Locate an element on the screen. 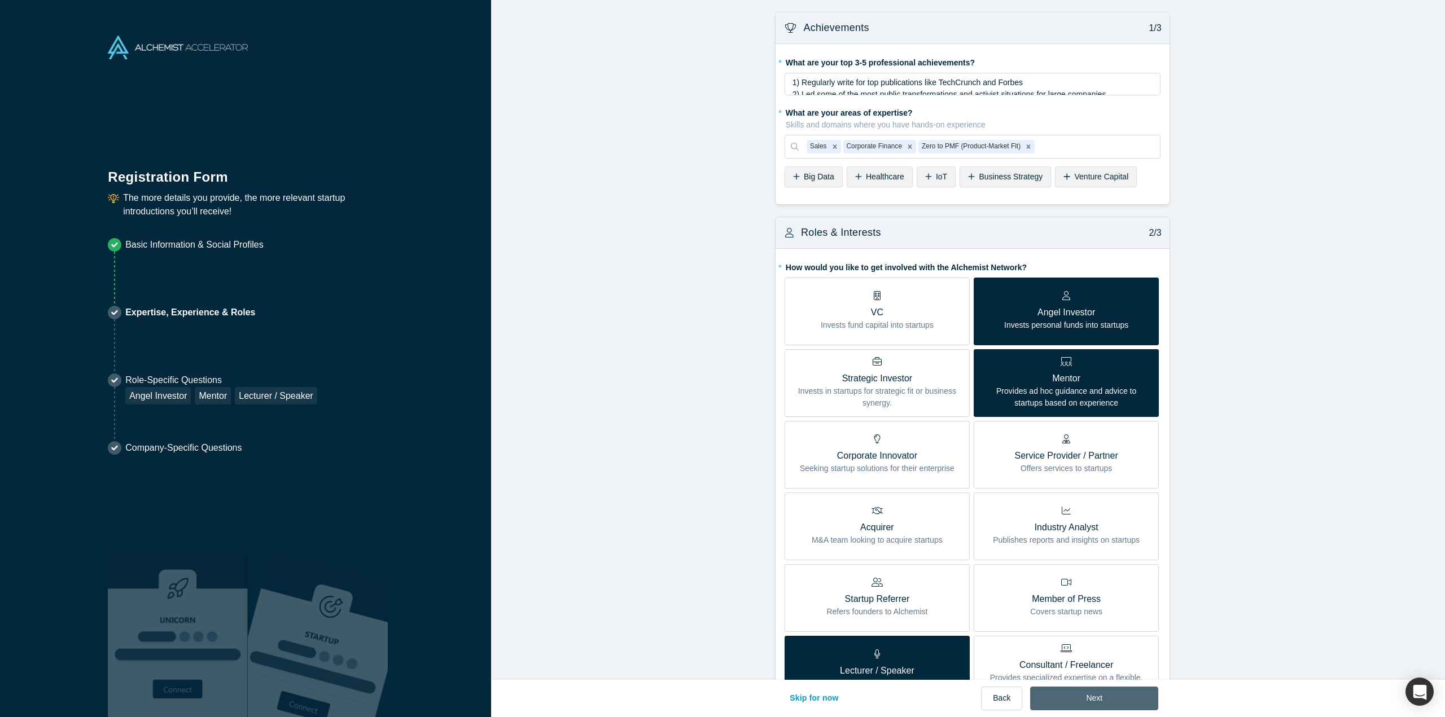 This screenshot has width=1445, height=717. p: Skills and domains where you have hands-on experience is located at coordinates (973, 125).